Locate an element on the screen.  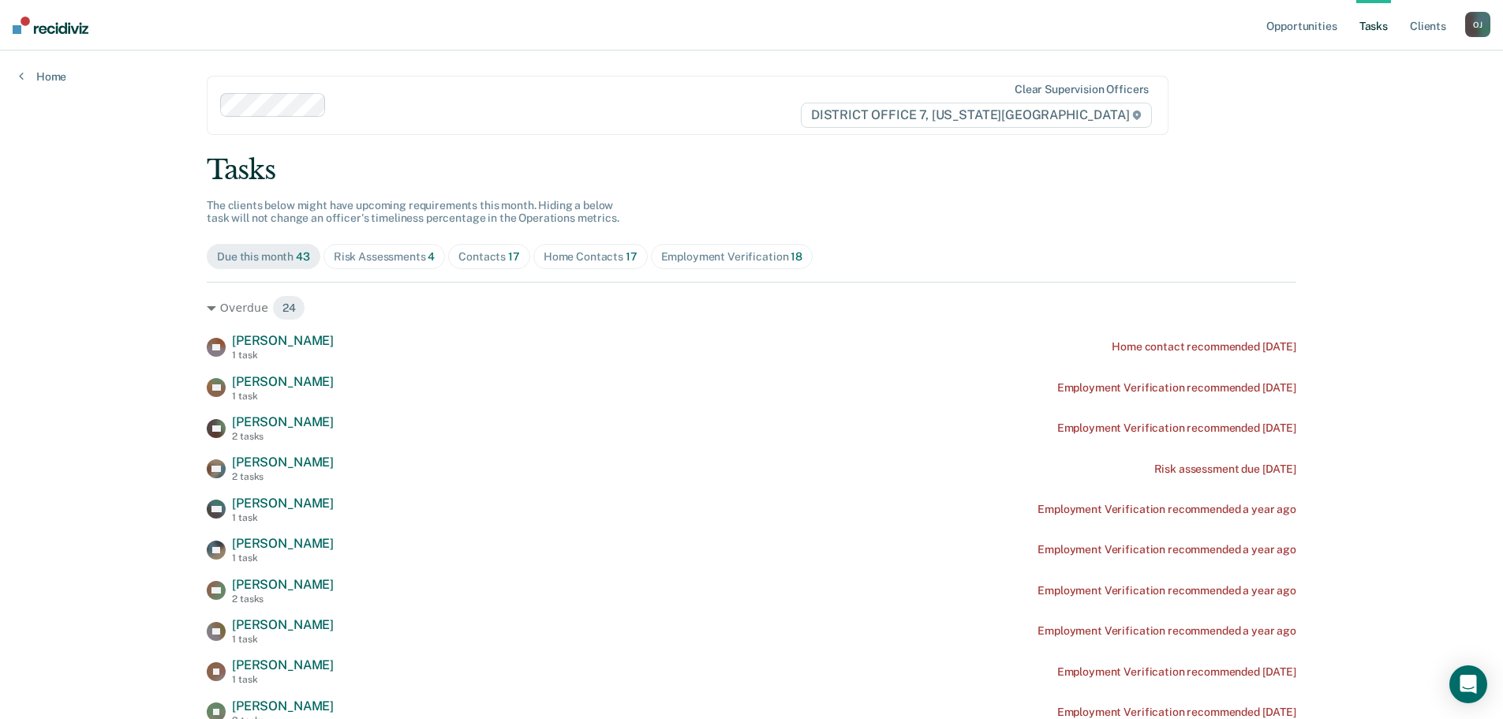
span: 24 is located at coordinates (289, 308).